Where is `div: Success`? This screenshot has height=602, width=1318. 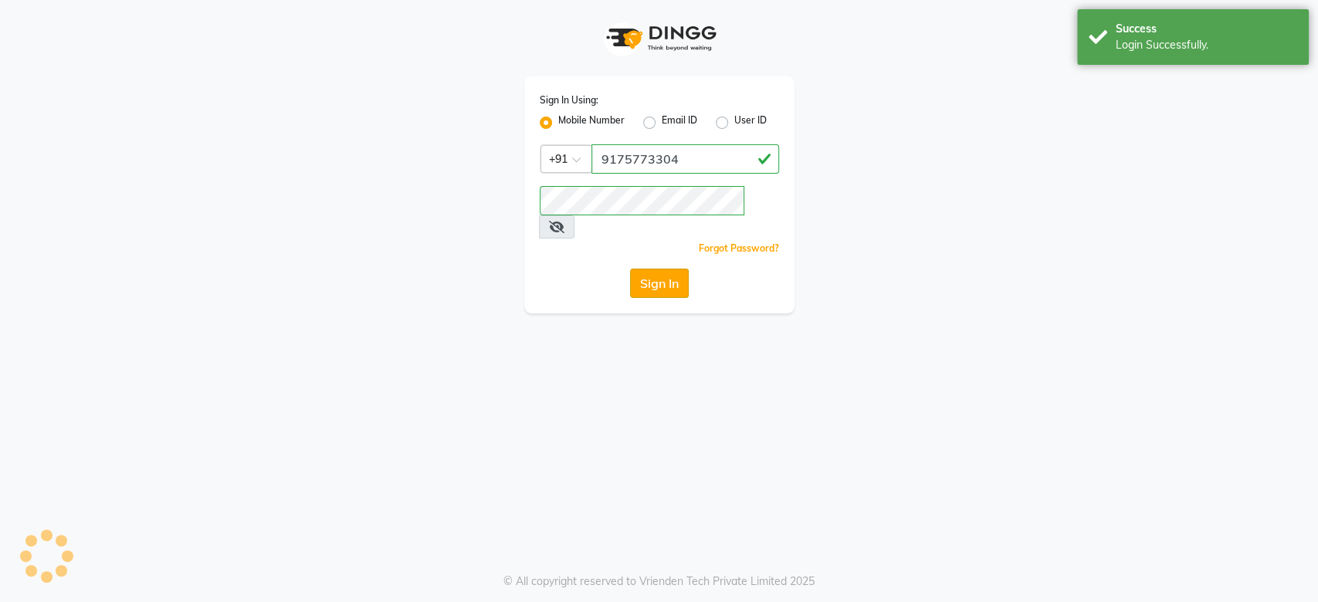 div: Success is located at coordinates (1206, 29).